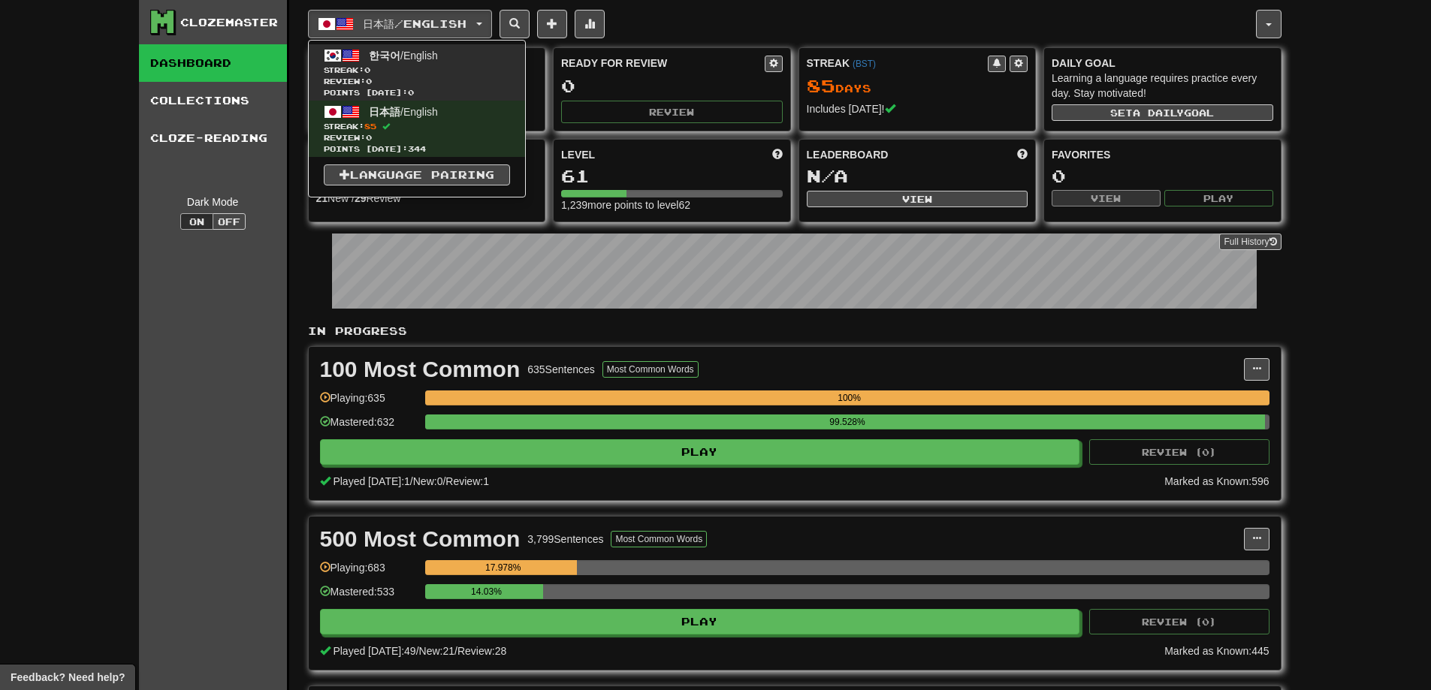 The height and width of the screenshot is (690, 1431). Describe the element at coordinates (663, 63) in the screenshot. I see `div: Ready for Review` at that location.